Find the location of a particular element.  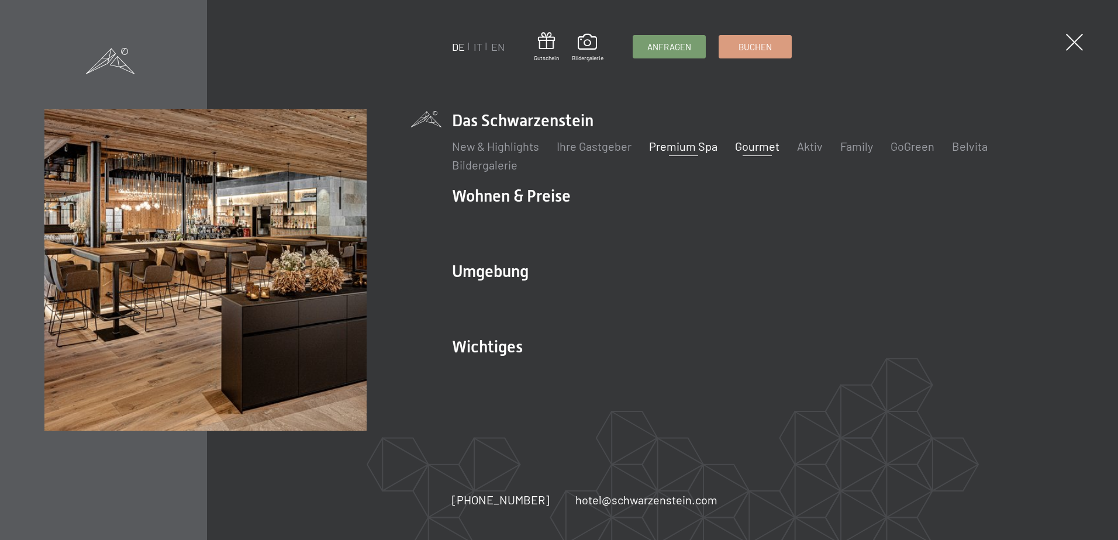

a: New & Highlights is located at coordinates (495, 146).